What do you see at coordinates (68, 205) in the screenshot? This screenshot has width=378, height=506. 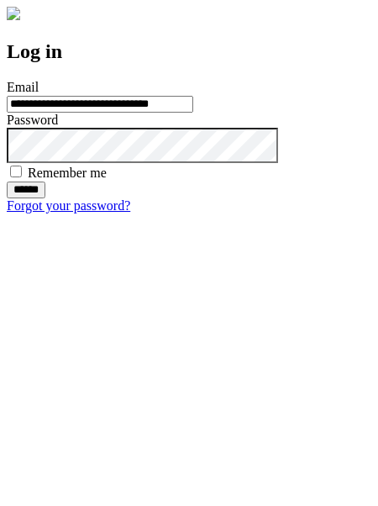 I see `a: Forgot your password?` at bounding box center [68, 205].